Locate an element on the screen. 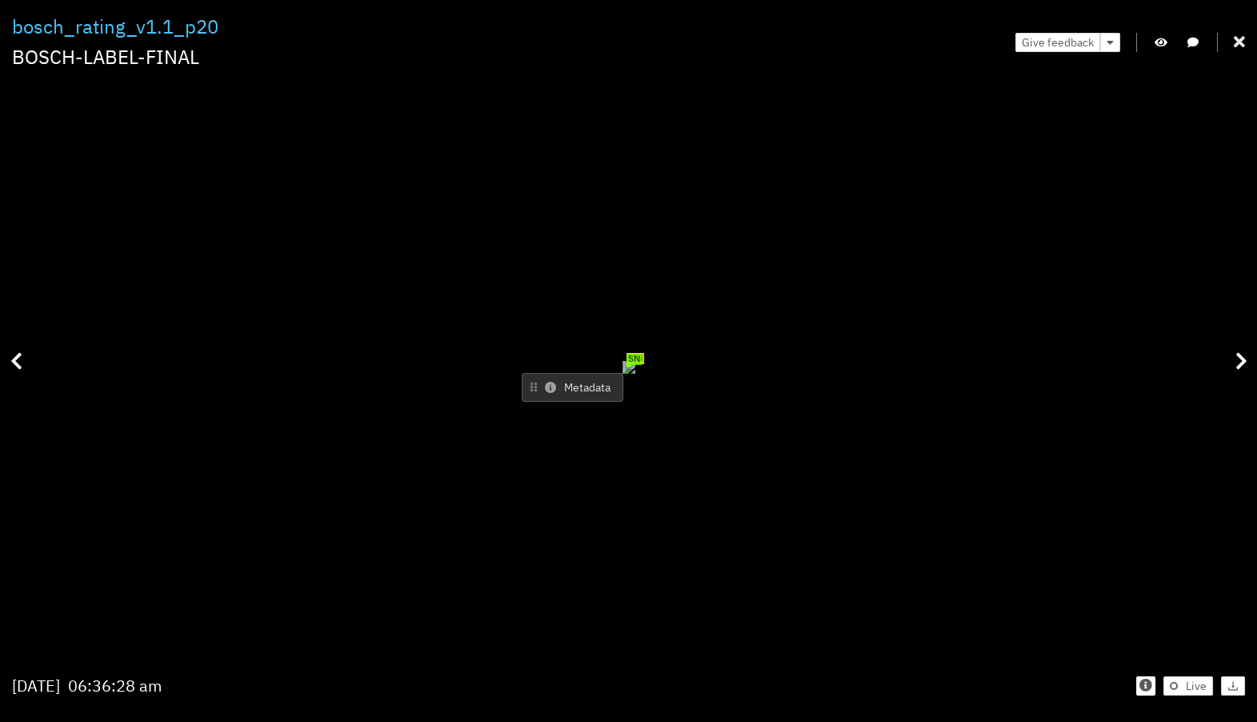  span: download is located at coordinates (1233, 686).